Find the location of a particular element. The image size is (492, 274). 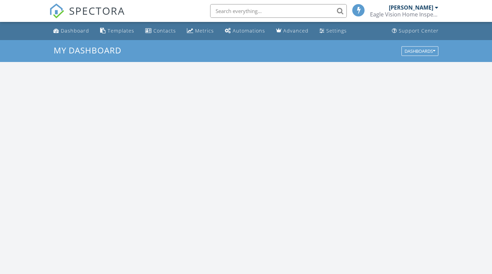

div: Metrics is located at coordinates (204, 30).